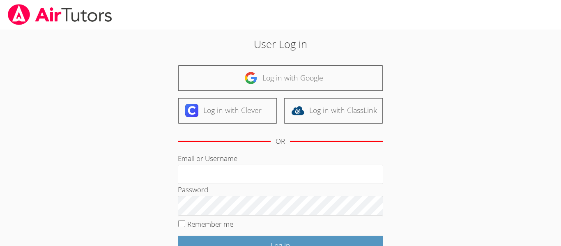  What do you see at coordinates (251, 78) in the screenshot?
I see `img: google-logo-50288ca7cdecda66e5e0955fdab243c47b7ad437acaf1139b6f446037453330a.svg` at bounding box center [251, 78].